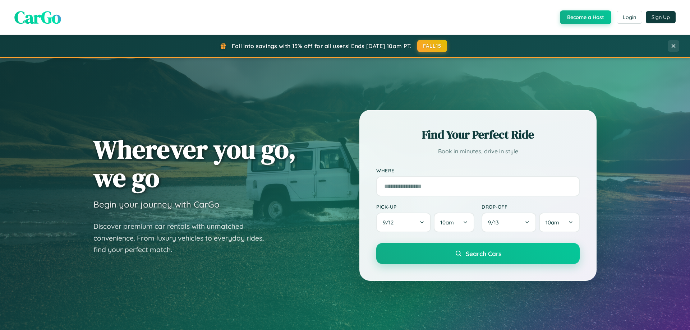  What do you see at coordinates (660, 17) in the screenshot?
I see `button: Sign Up` at bounding box center [660, 17].